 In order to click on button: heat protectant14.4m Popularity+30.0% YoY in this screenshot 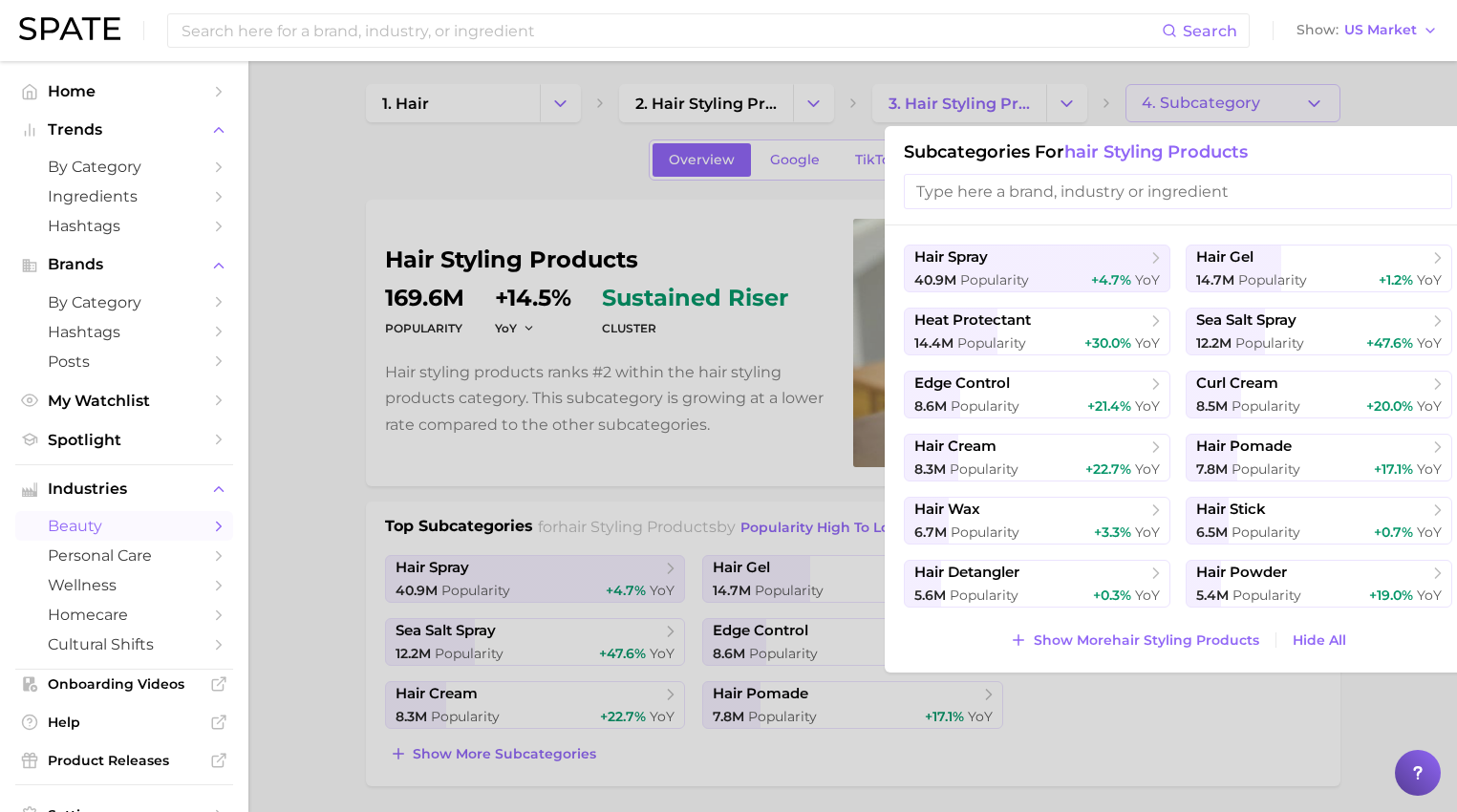, I will do `click(1037, 331)`.